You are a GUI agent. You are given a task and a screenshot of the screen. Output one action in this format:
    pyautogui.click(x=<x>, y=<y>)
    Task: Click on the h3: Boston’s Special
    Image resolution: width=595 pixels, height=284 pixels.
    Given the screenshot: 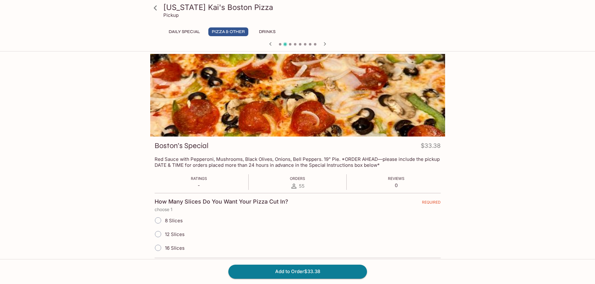 What is the action you would take?
    pyautogui.click(x=181, y=146)
    